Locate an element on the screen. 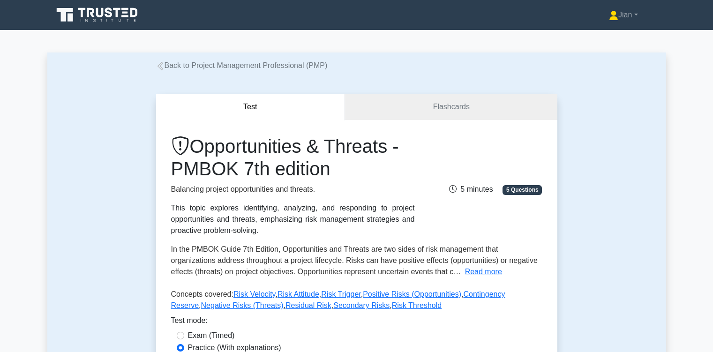 This screenshot has height=352, width=713. div: Test mode: is located at coordinates (357, 323).